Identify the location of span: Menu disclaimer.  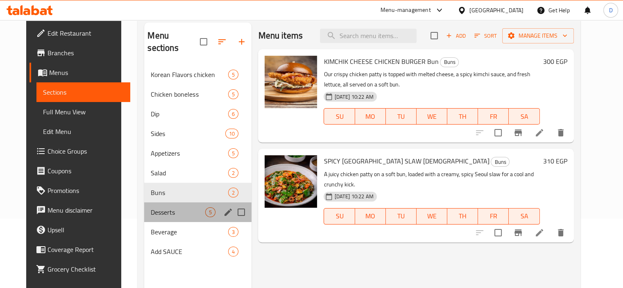
(86, 210).